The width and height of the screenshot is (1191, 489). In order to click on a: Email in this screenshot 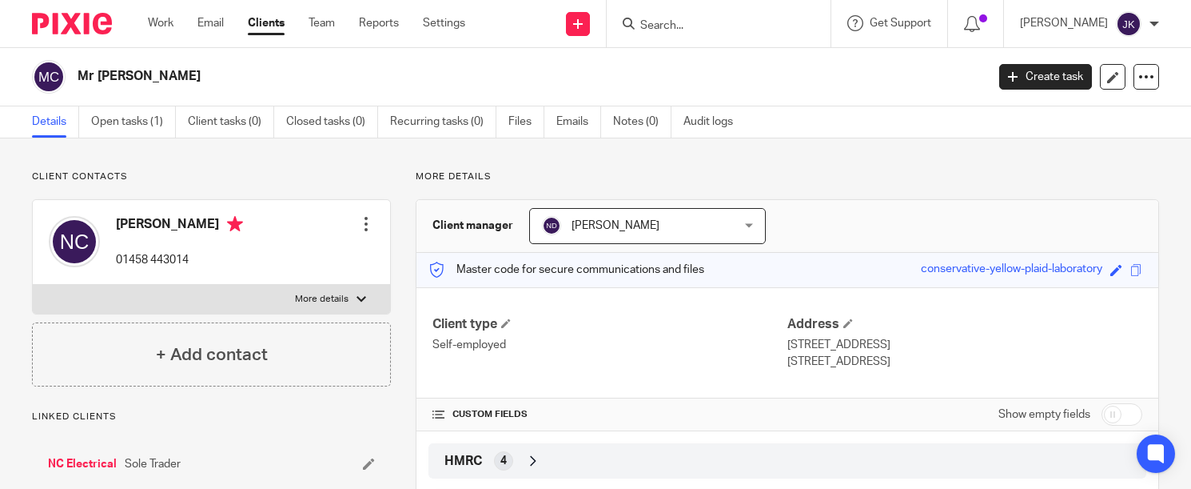, I will do `click(210, 23)`.